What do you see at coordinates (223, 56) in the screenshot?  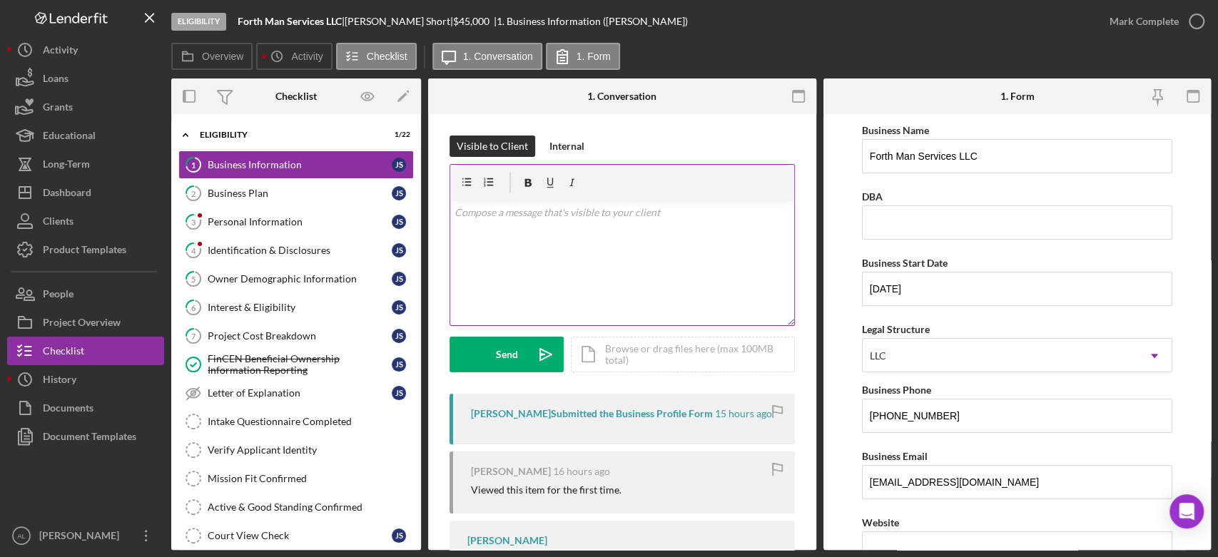 I see `label: Overview` at bounding box center [223, 56].